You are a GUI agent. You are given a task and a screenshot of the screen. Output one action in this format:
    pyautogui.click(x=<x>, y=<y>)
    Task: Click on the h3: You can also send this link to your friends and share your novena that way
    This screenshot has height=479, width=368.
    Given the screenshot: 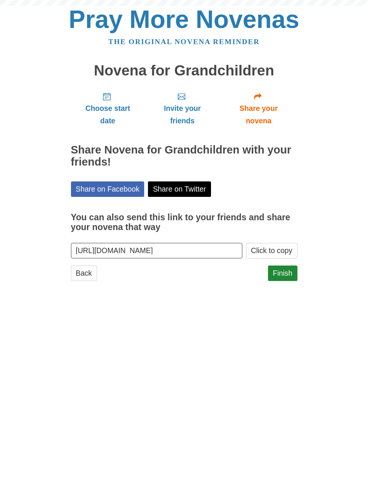 What is the action you would take?
    pyautogui.click(x=184, y=222)
    